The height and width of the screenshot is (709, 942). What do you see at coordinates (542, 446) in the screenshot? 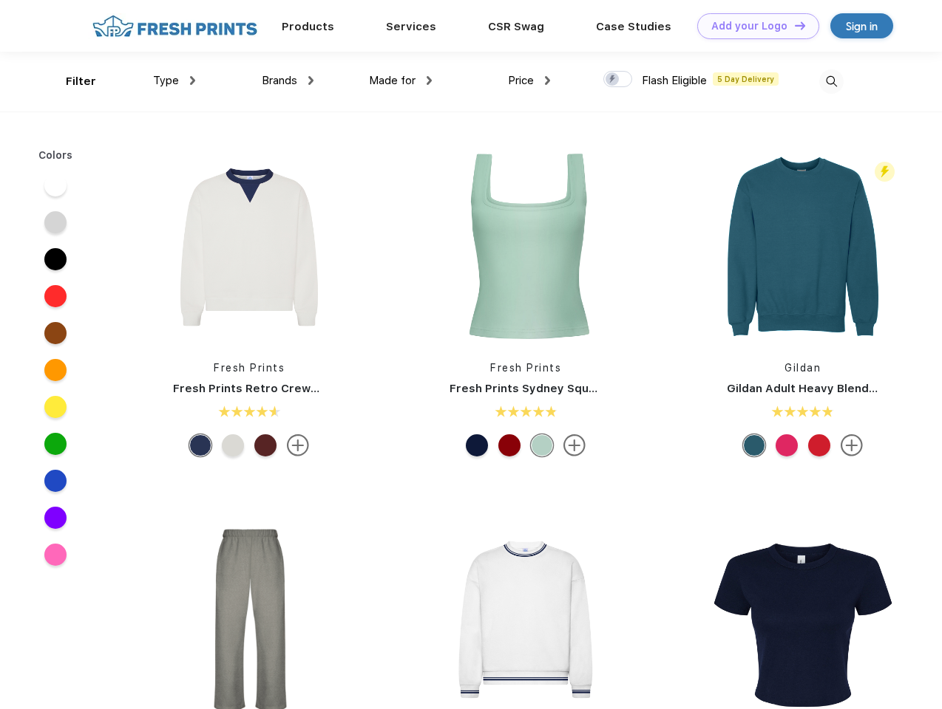
I see `div: Sage Green` at bounding box center [542, 446].